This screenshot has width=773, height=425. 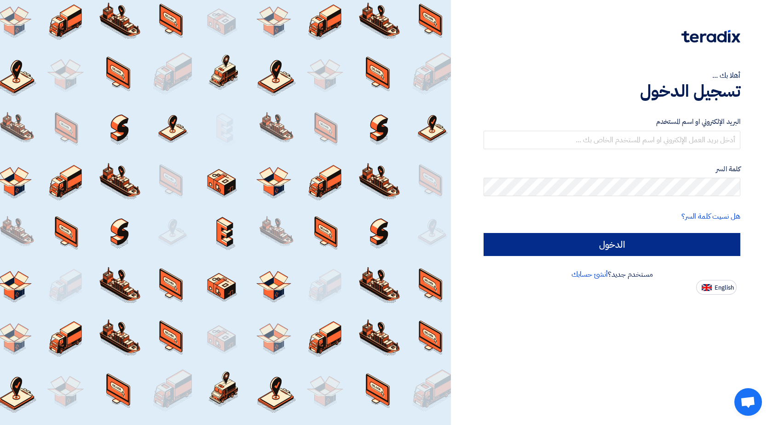 What do you see at coordinates (612, 169) in the screenshot?
I see `label: كلمة السر` at bounding box center [612, 169].